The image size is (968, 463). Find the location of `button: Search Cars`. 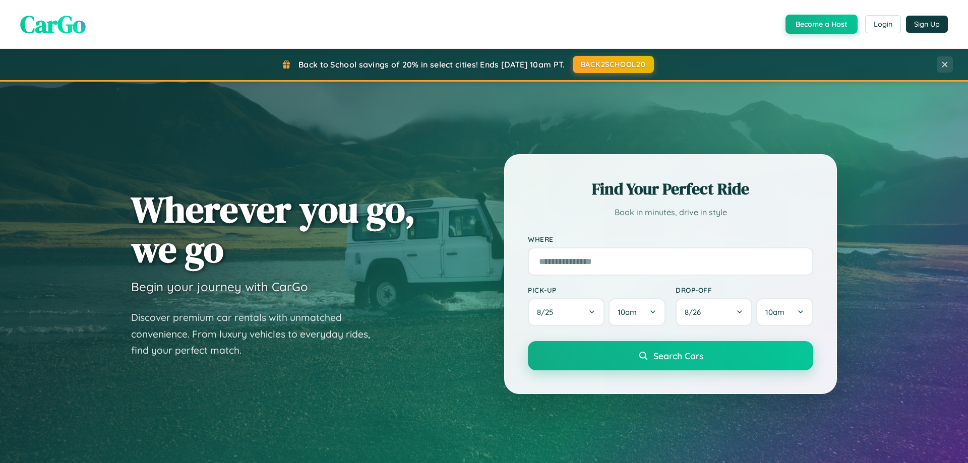

button: Search Cars is located at coordinates (670, 356).